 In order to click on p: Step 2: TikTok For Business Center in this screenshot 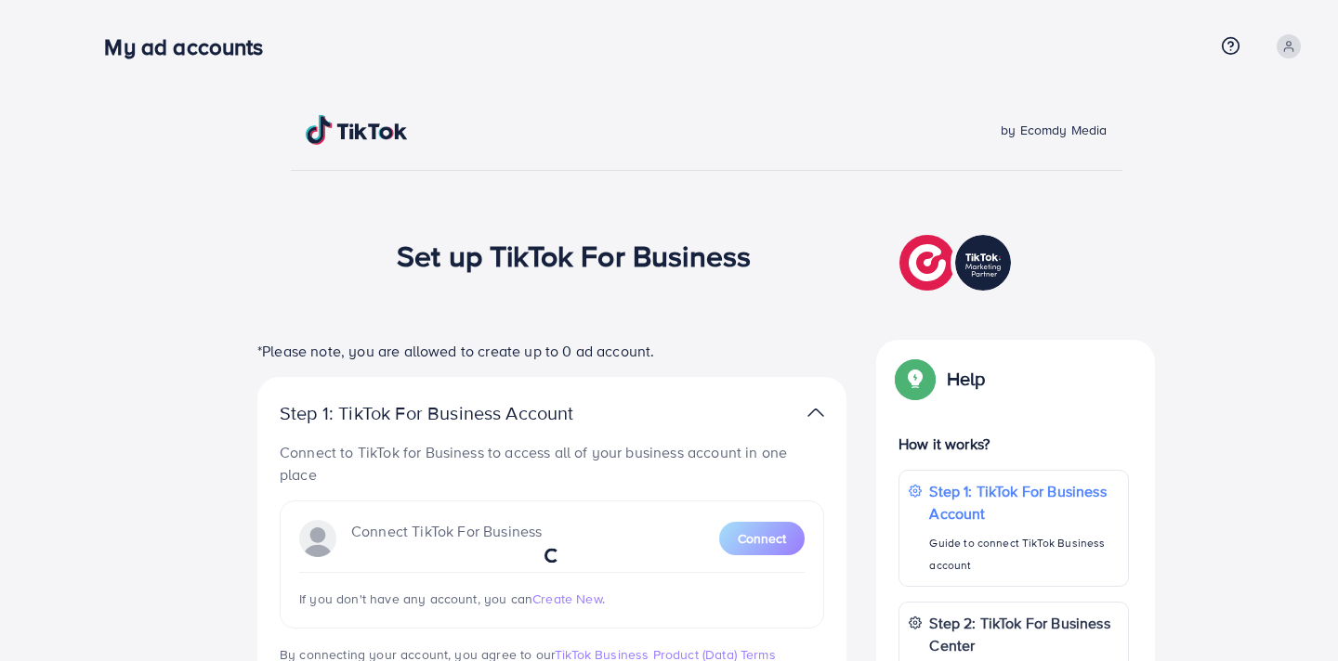, I will do `click(1024, 634)`.